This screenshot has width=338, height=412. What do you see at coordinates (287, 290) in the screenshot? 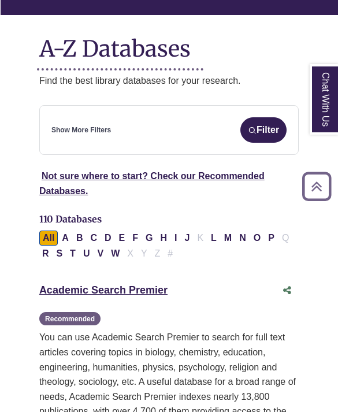
I see `button: Share this database` at bounding box center [287, 290].